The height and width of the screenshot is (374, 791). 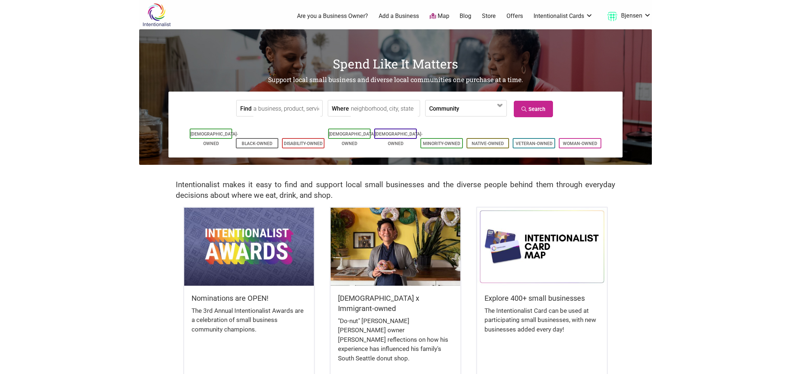 What do you see at coordinates (395, 246) in the screenshot?
I see `img: King Donuts - Hong Chhuor` at bounding box center [395, 246].